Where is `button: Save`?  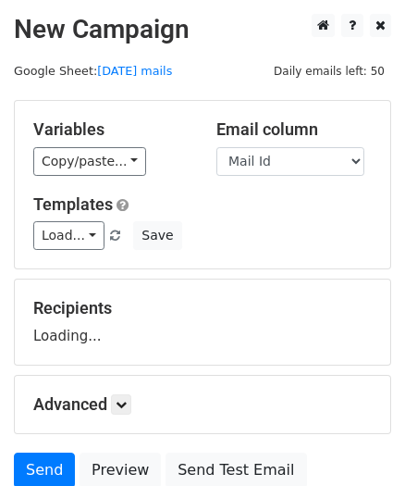
button: Save is located at coordinates (157, 235).